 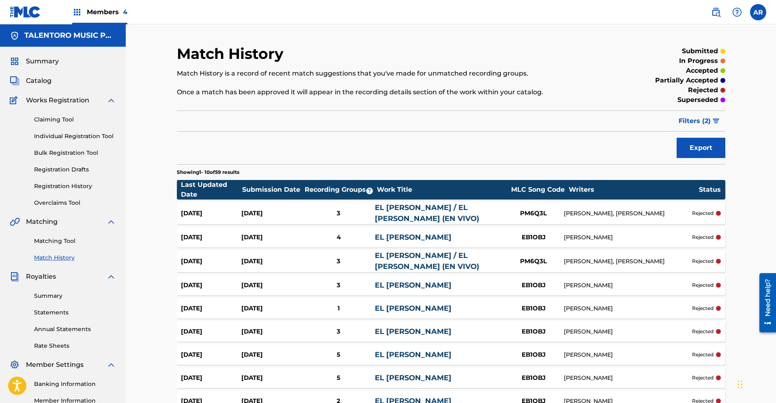 What do you see at coordinates (125, 12) in the screenshot?
I see `span: 4` at bounding box center [125, 12].